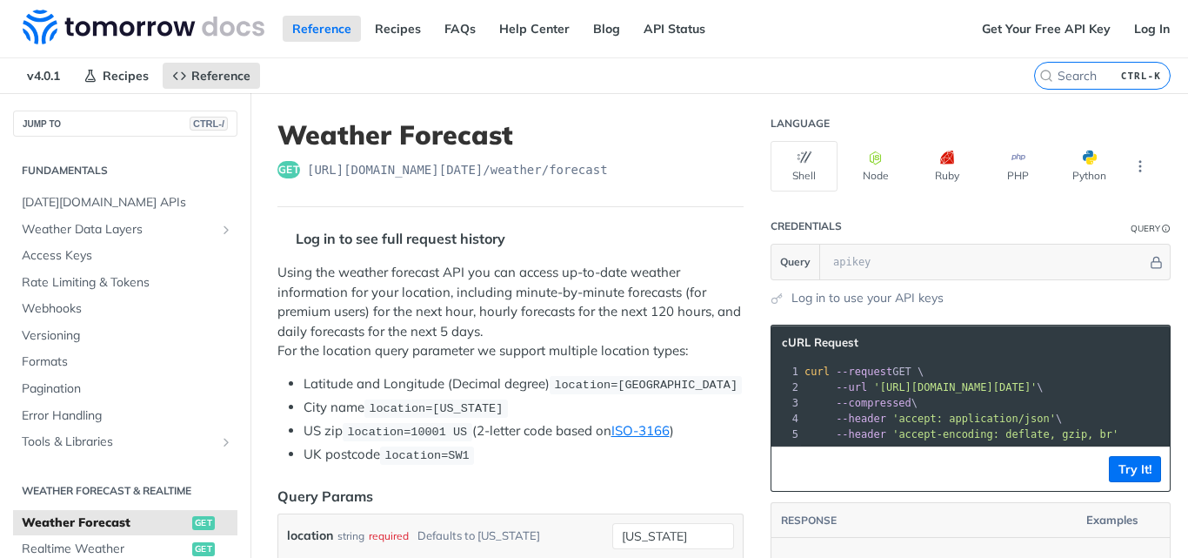 This screenshot has height=558, width=1188. I want to click on button: RESPONSE, so click(809, 520).